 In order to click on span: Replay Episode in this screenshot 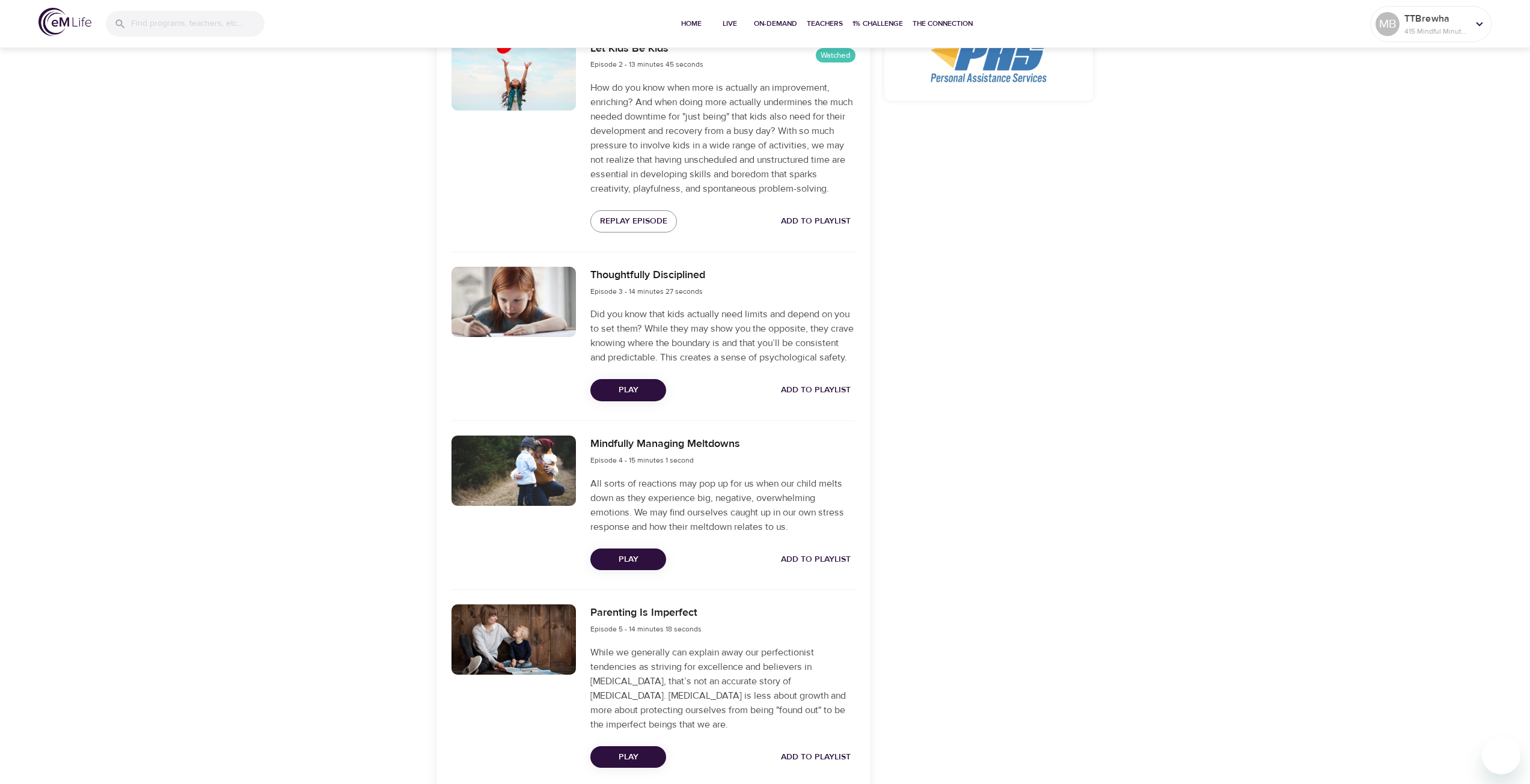, I will do `click(634, 221)`.